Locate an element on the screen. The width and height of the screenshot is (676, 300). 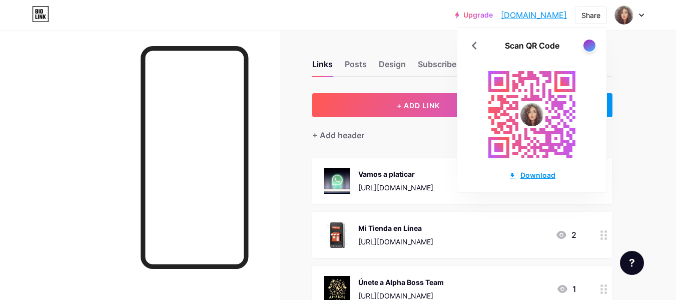
img: Mi Tienda en Línea is located at coordinates (337, 235).